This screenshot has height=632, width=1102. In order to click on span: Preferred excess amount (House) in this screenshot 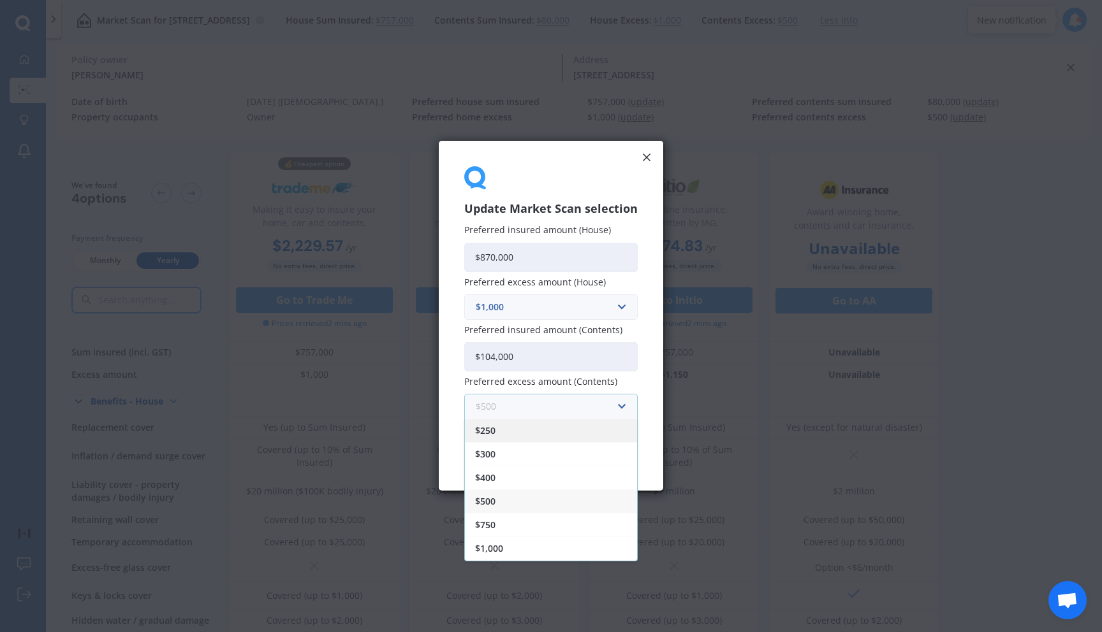, I will do `click(535, 282)`.